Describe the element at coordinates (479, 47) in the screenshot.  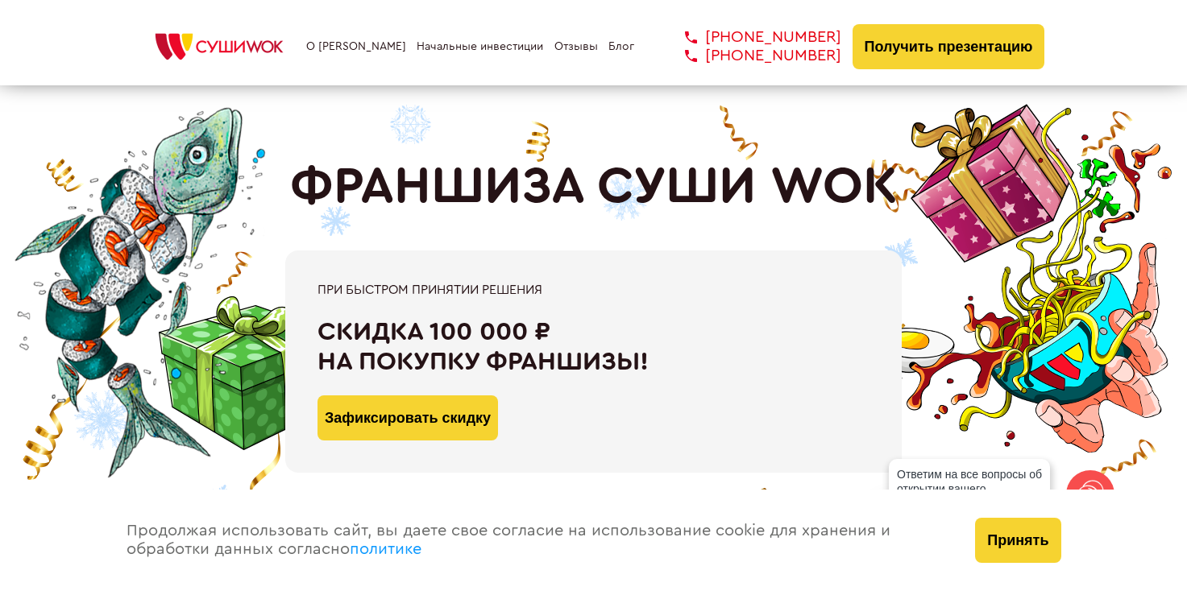
I see `a: Начальные инвестиции` at that location.